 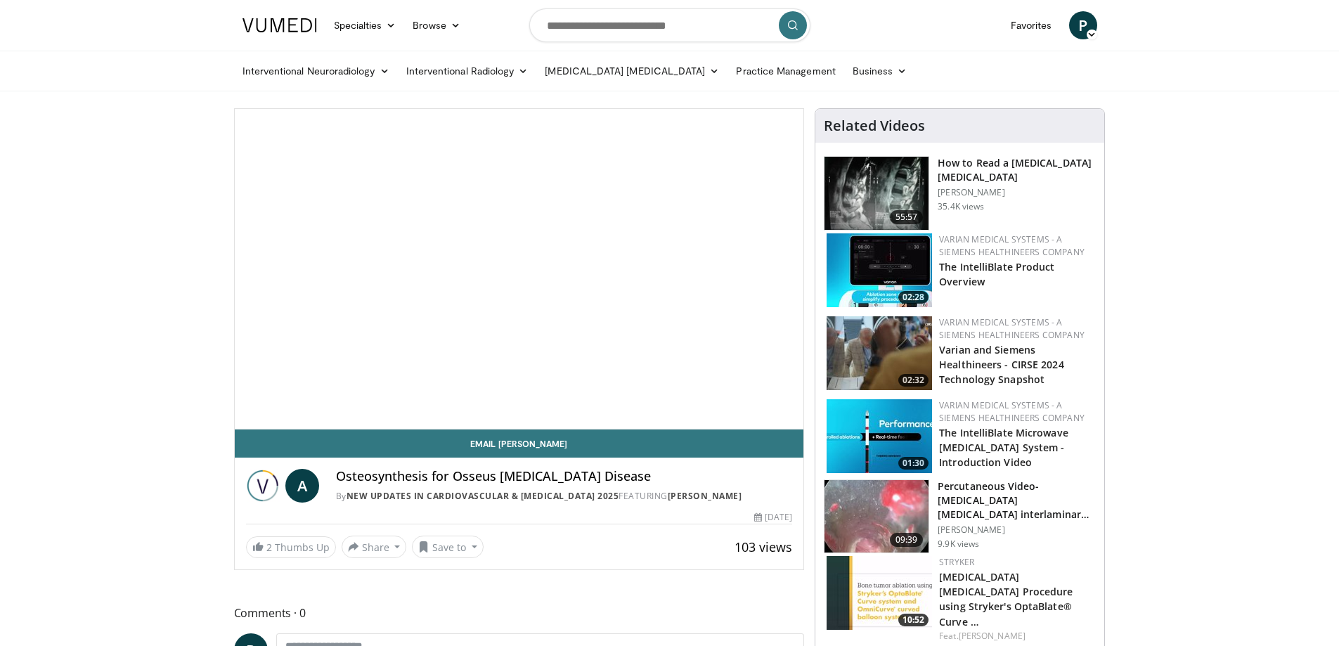 I want to click on a: 02:28, so click(x=880, y=270).